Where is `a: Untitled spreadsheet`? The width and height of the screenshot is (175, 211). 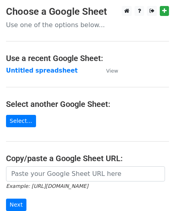 a: Untitled spreadsheet is located at coordinates (42, 71).